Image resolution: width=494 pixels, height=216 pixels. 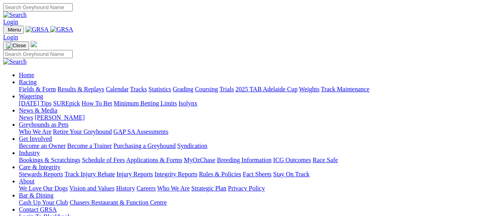 I want to click on a: Tracks, so click(x=138, y=89).